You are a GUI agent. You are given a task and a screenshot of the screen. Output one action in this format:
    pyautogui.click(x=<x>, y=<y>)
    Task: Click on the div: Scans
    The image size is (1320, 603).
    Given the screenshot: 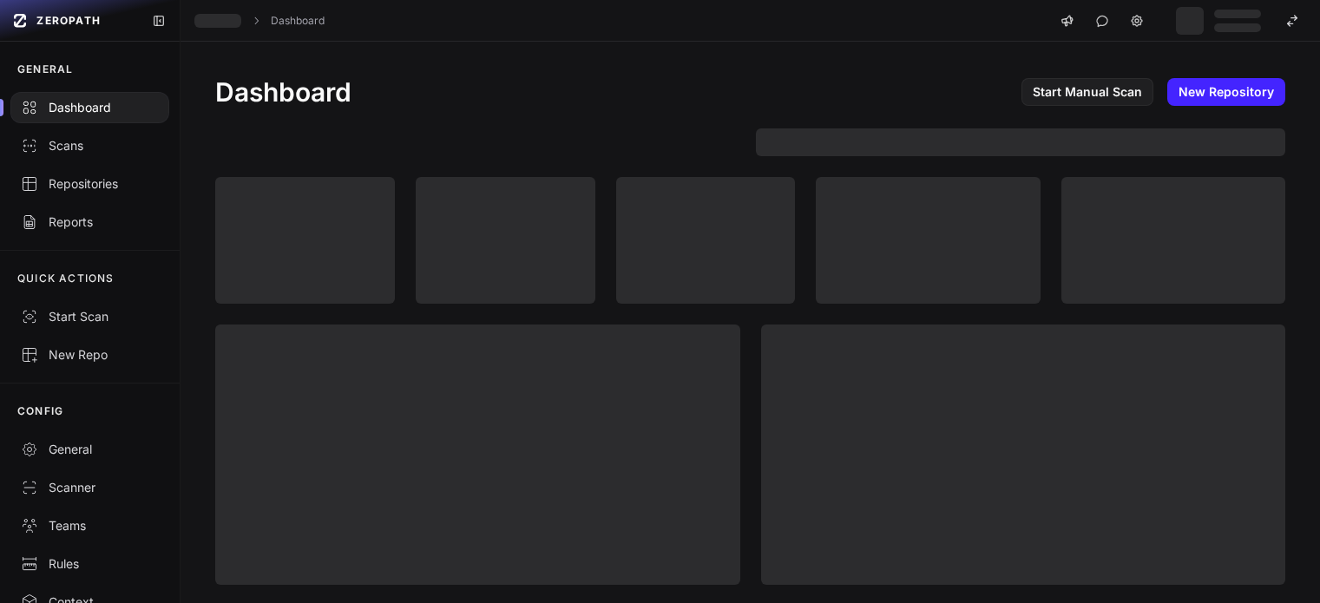 What is the action you would take?
    pyautogui.click(x=89, y=146)
    